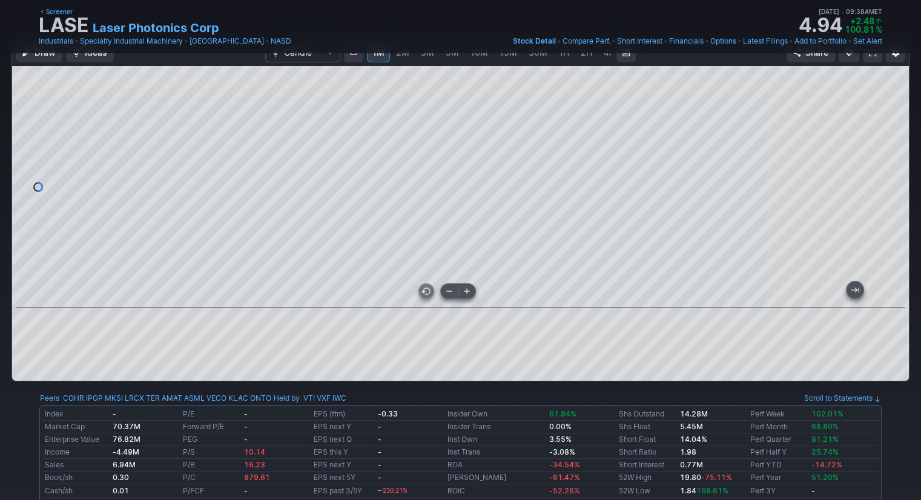  I want to click on td: Enterprise Value, so click(76, 439).